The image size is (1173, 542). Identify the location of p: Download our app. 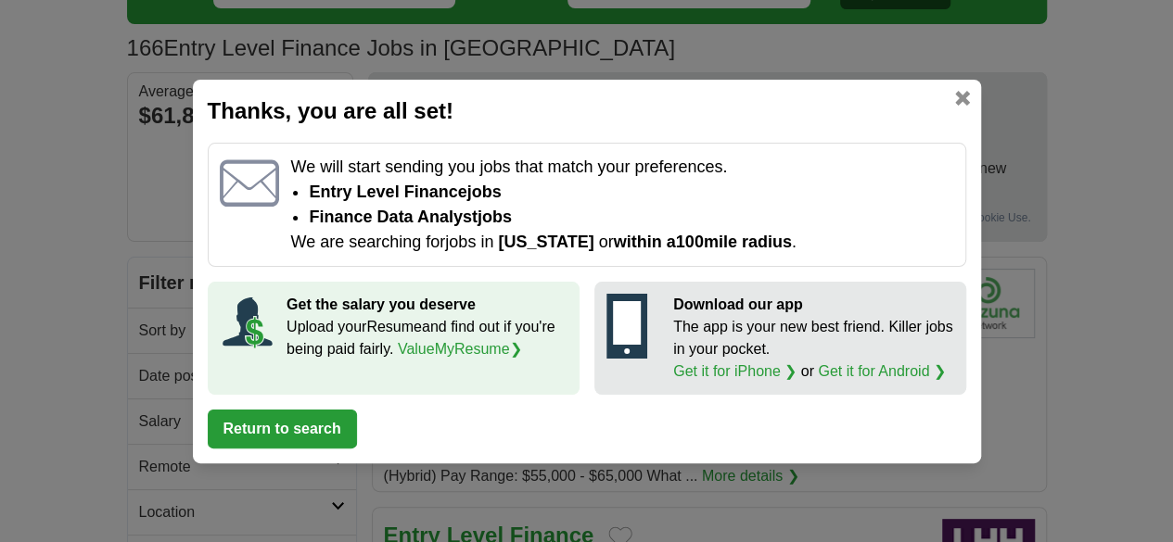
(813, 305).